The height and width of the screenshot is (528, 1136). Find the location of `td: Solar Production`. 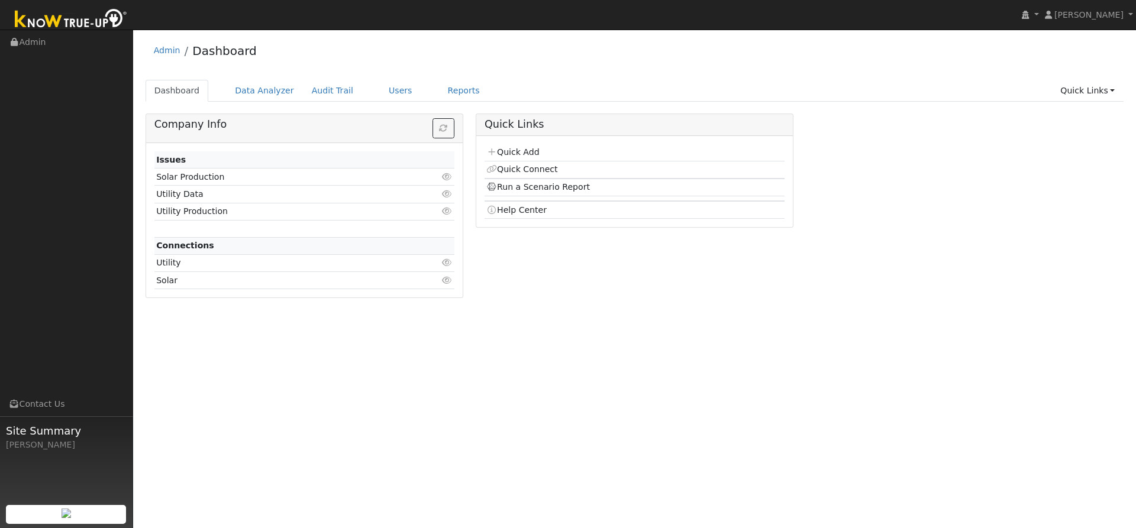

td: Solar Production is located at coordinates (280, 177).